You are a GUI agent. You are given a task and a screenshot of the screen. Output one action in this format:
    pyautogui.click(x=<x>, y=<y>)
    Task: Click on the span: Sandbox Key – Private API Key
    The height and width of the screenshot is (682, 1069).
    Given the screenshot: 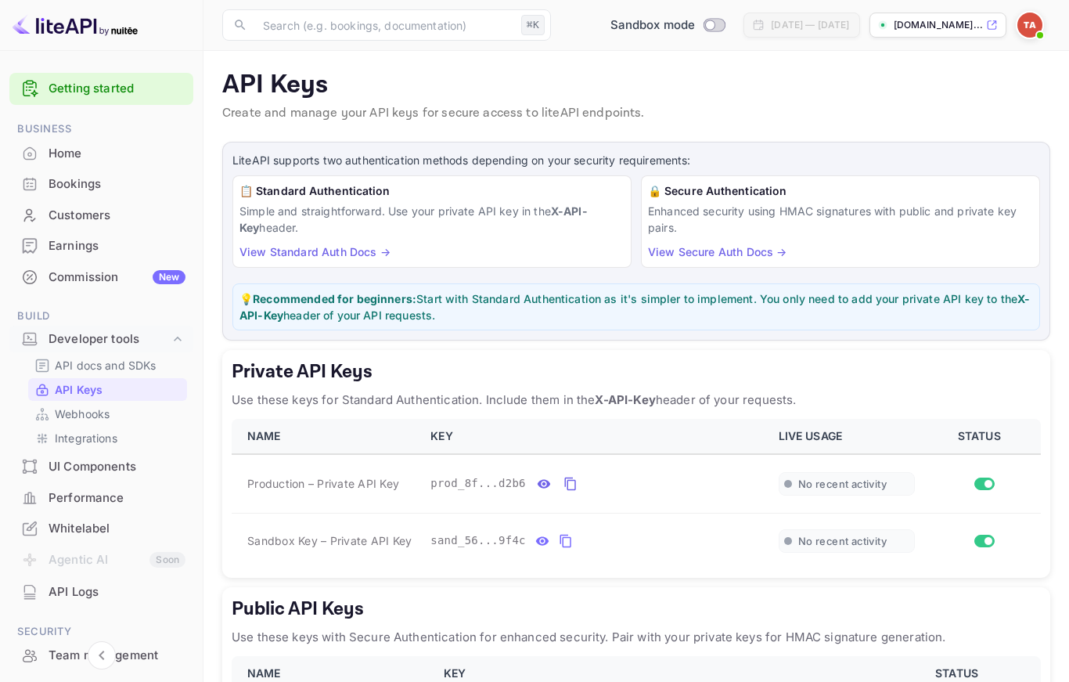 What is the action you would take?
    pyautogui.click(x=329, y=540)
    